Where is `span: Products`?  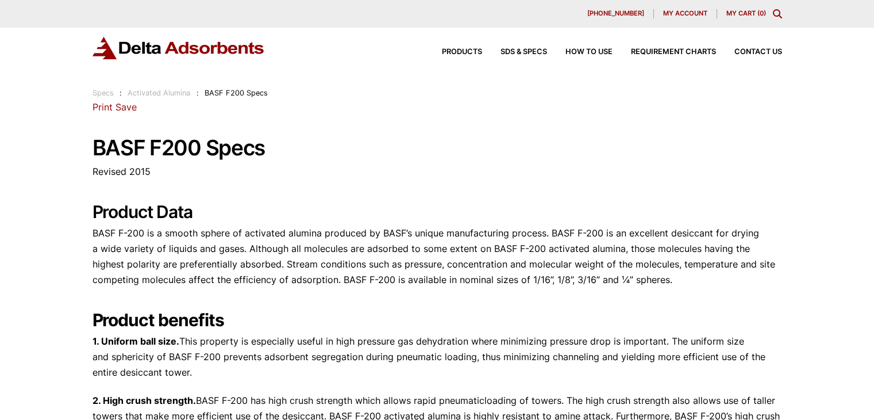 span: Products is located at coordinates (462, 52).